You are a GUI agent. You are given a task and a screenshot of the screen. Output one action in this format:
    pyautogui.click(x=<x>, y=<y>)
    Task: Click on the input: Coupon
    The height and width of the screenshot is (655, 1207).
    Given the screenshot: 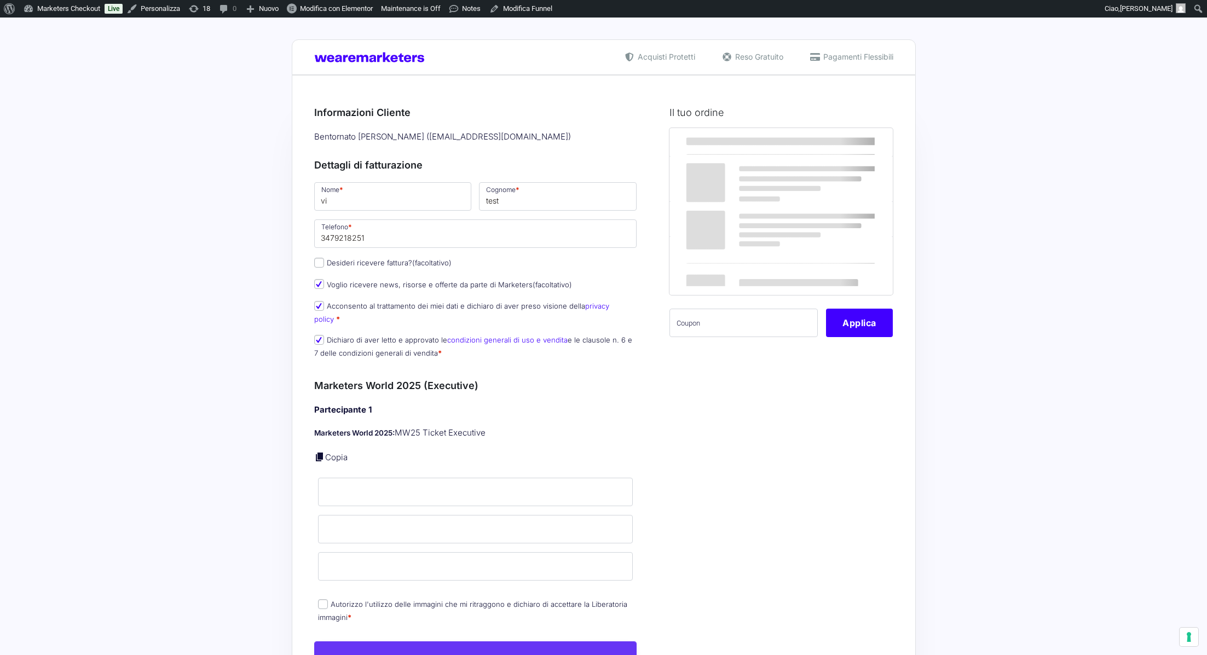 What is the action you would take?
    pyautogui.click(x=743, y=323)
    